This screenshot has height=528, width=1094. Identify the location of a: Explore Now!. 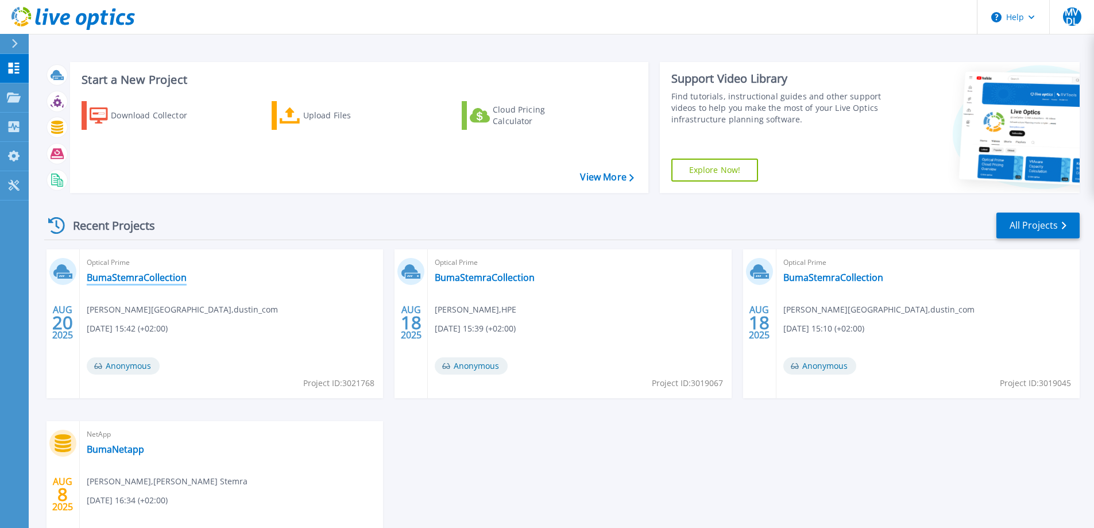
(715, 170).